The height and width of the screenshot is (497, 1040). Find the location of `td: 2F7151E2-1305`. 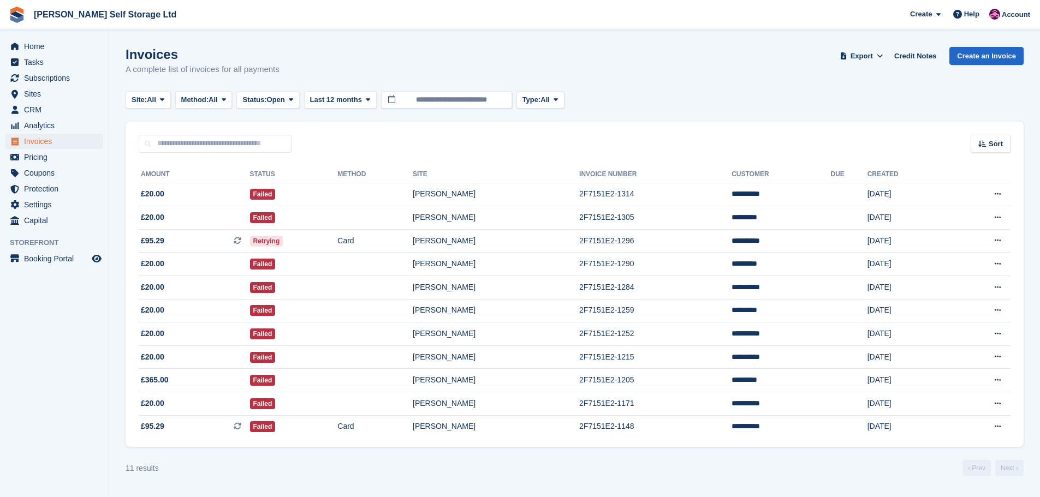

td: 2F7151E2-1305 is located at coordinates (655, 218).